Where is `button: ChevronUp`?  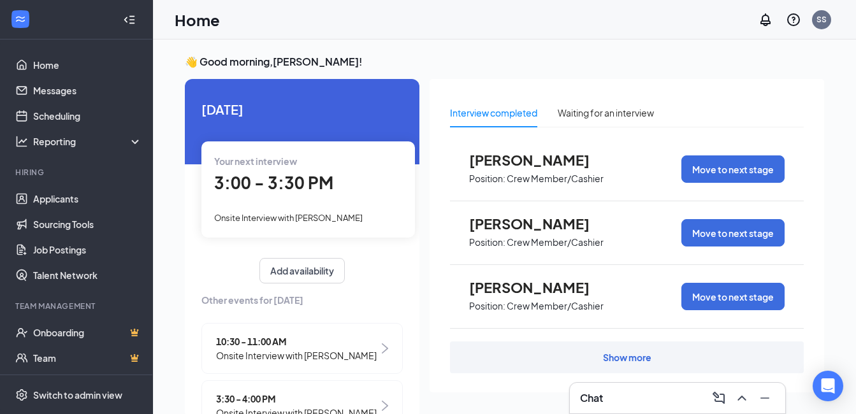 button: ChevronUp is located at coordinates (742, 399).